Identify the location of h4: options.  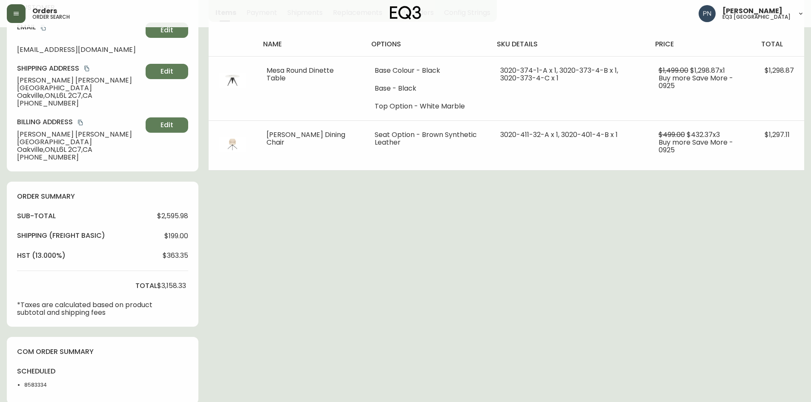
(427, 44).